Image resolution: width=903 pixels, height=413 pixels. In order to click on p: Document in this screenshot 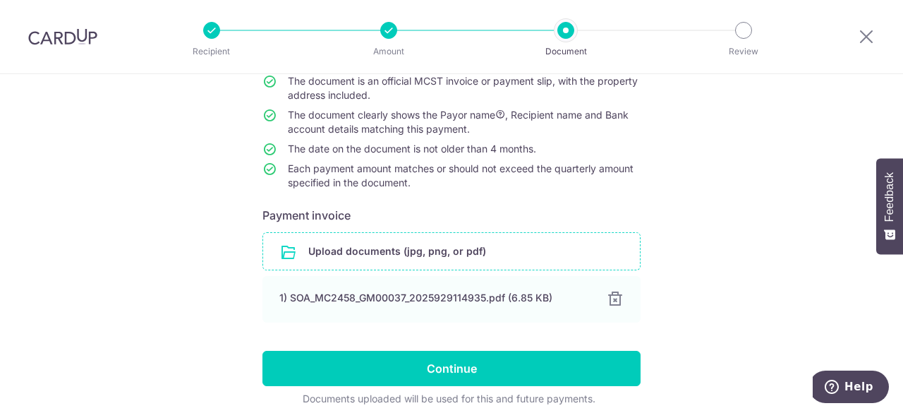, I will do `click(566, 51)`.